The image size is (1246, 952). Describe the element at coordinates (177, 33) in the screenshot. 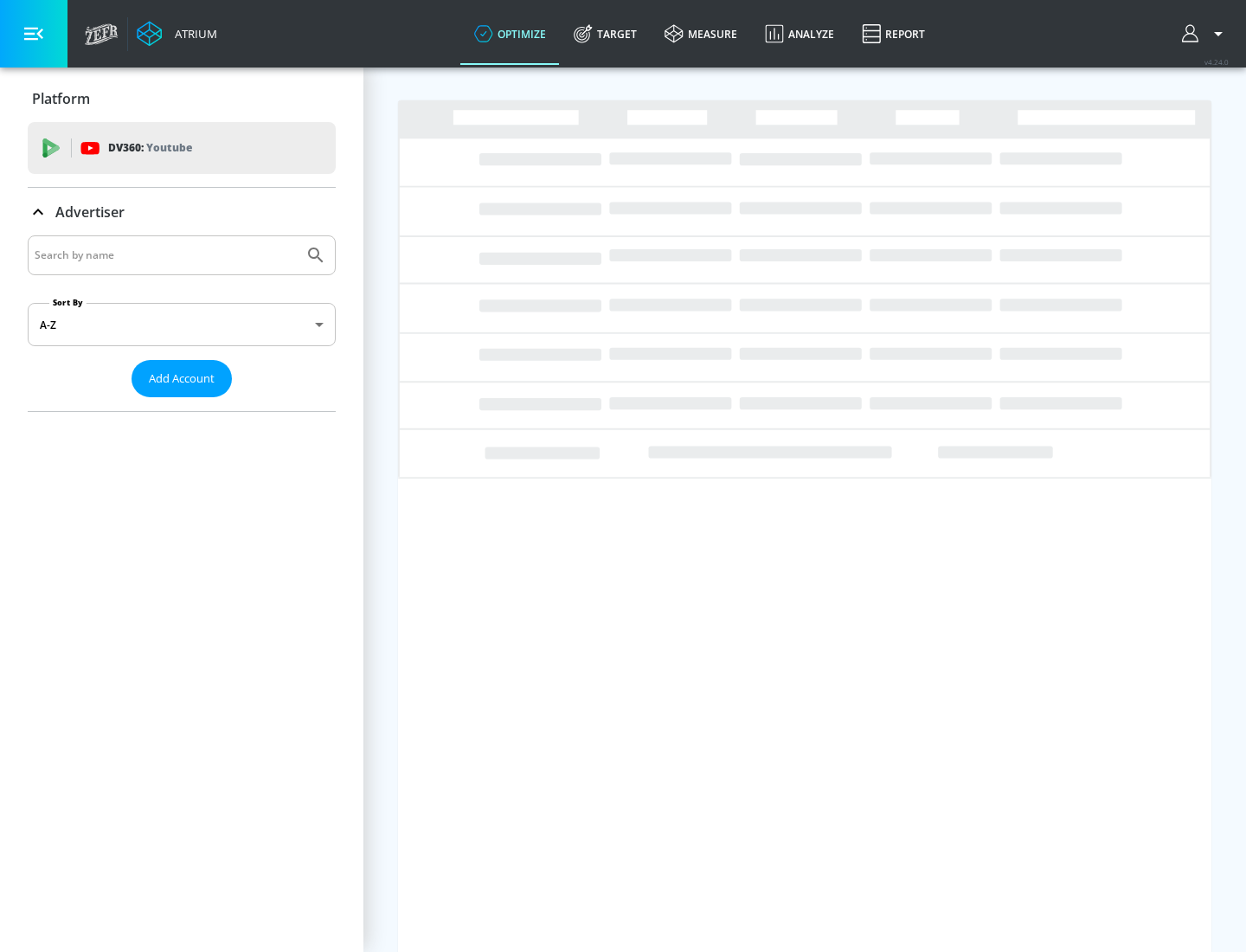

I see `a: Atrium` at that location.